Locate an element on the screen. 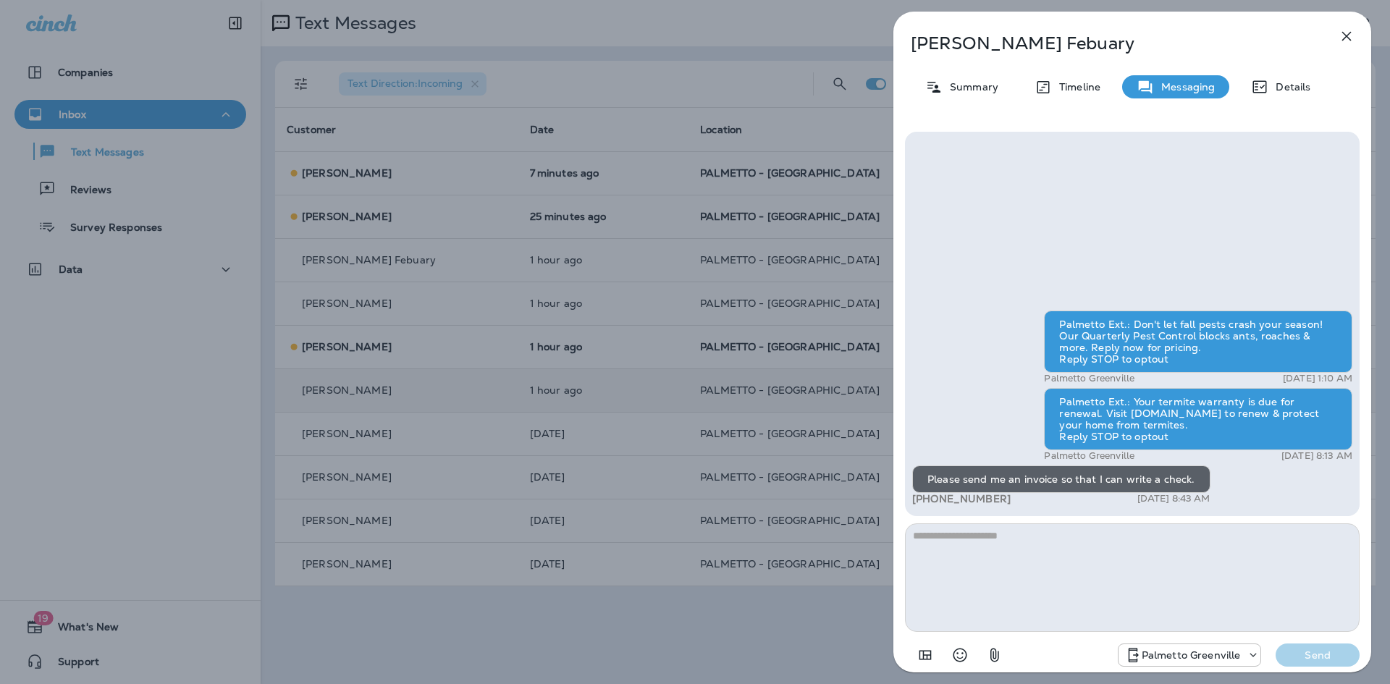 The height and width of the screenshot is (684, 1390). p: Details is located at coordinates (1289, 87).